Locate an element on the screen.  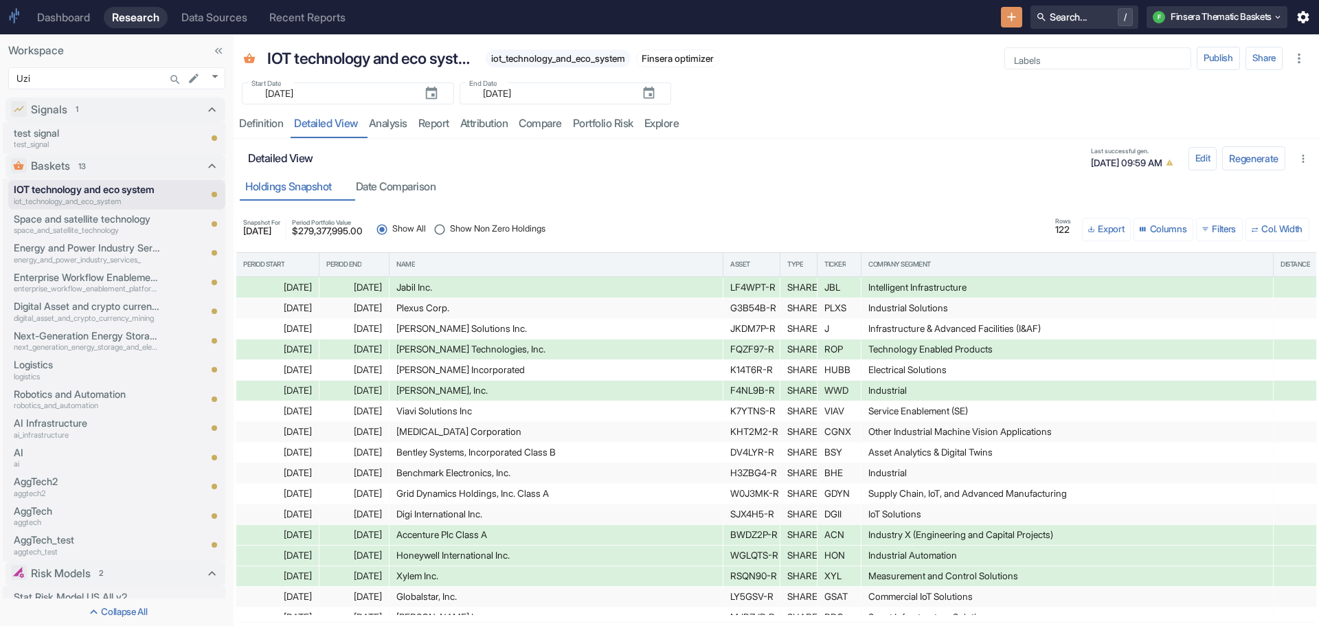
div: ACN is located at coordinates (839, 534).